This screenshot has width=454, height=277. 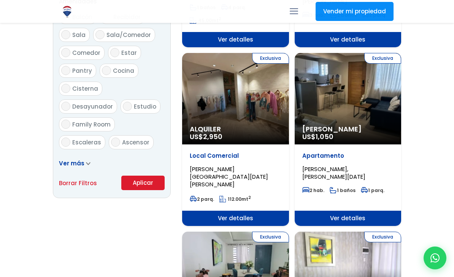 What do you see at coordinates (66, 124) in the screenshot?
I see `input: Family Room` at bounding box center [66, 124].